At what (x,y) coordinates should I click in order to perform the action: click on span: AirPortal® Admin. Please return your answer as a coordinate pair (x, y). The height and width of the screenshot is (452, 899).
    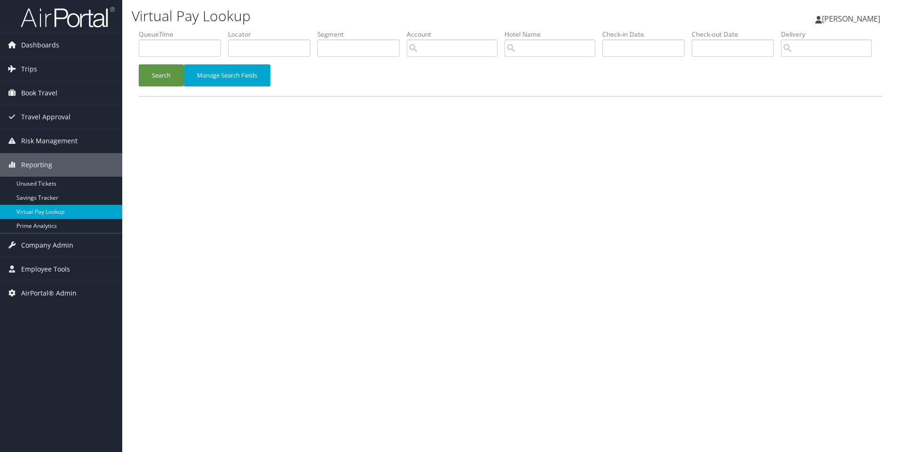
    Looking at the image, I should click on (49, 293).